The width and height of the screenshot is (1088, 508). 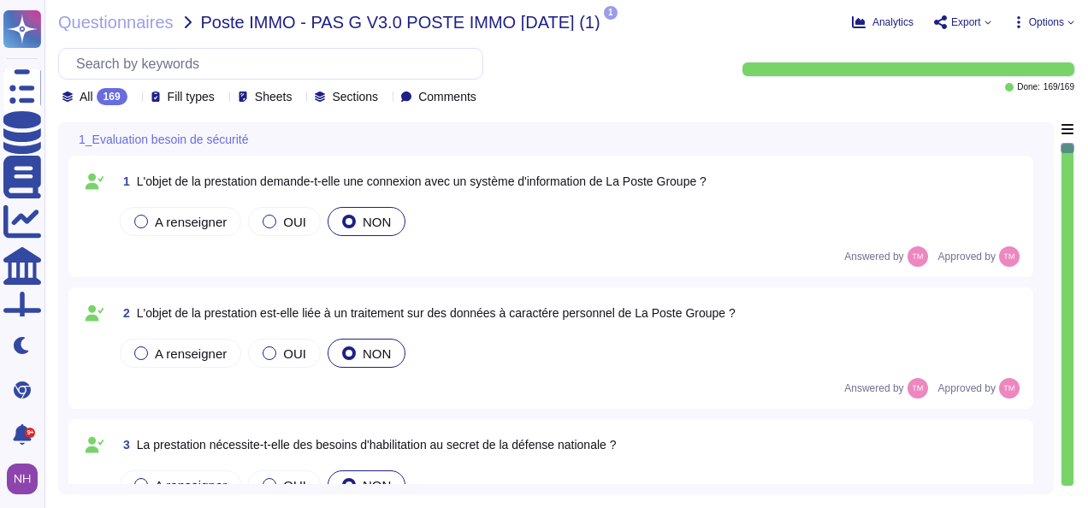 I want to click on span: L'objet de la prestation demande-t-elle une connexion avec un système d'information de La Poste G..., so click(x=422, y=181).